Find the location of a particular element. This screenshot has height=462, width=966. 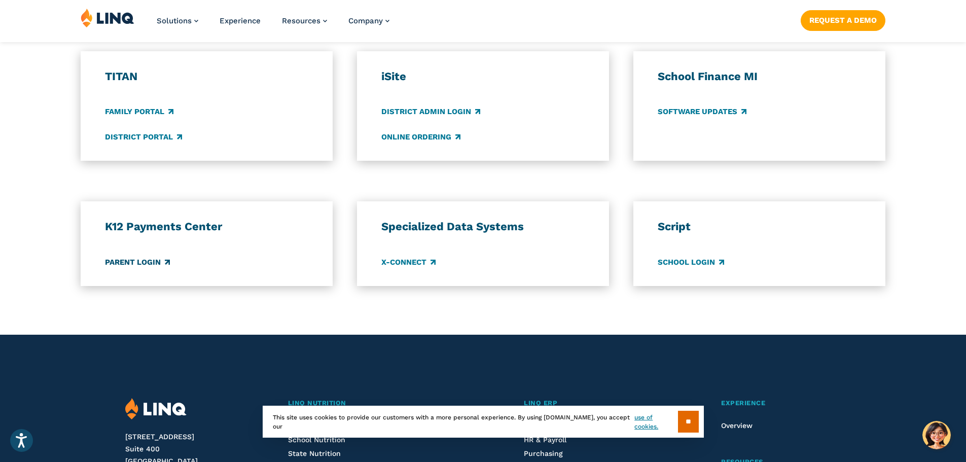

a: Online Ordering is located at coordinates (421, 137).